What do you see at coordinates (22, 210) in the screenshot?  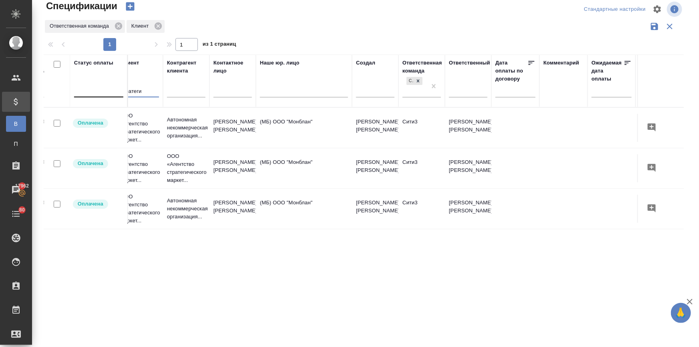 I see `span: 80` at bounding box center [22, 210].